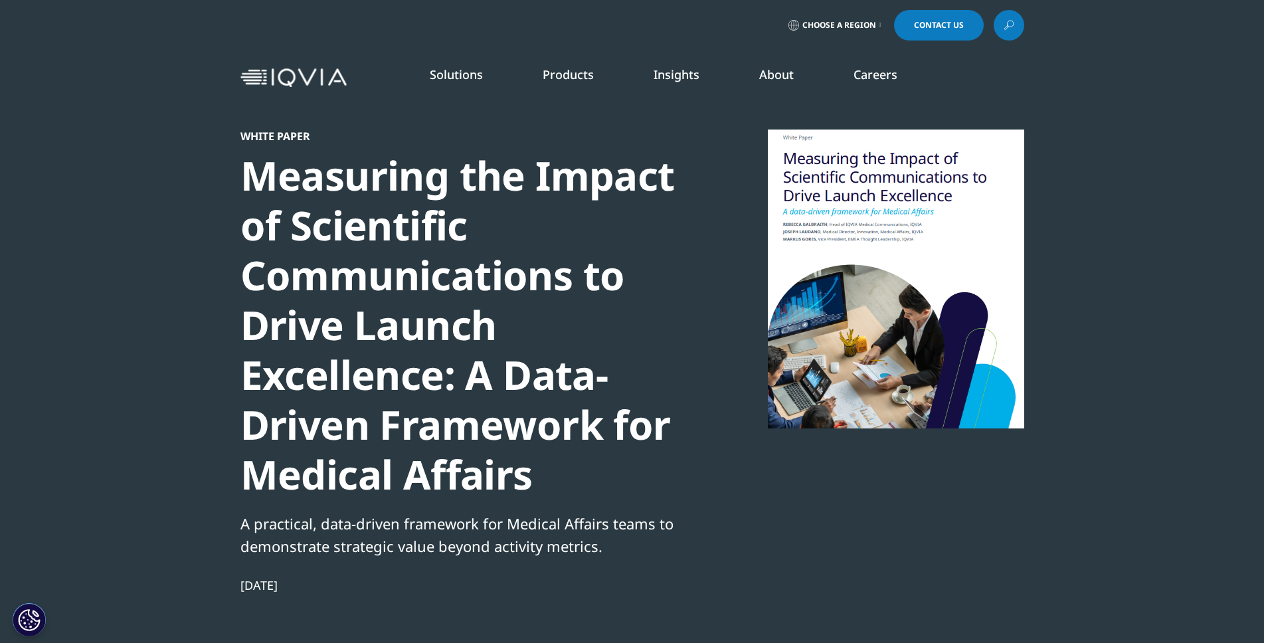  Describe the element at coordinates (468, 136) in the screenshot. I see `div: White paper` at that location.